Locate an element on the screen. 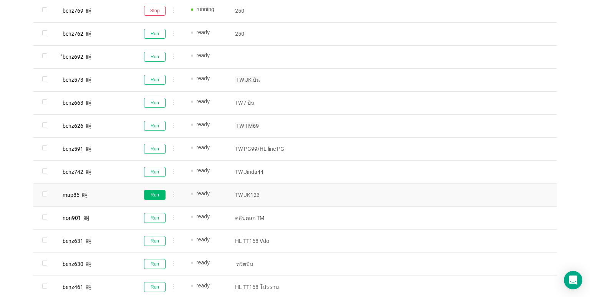 This screenshot has width=590, height=297. p: TW JK123 is located at coordinates (263, 195).